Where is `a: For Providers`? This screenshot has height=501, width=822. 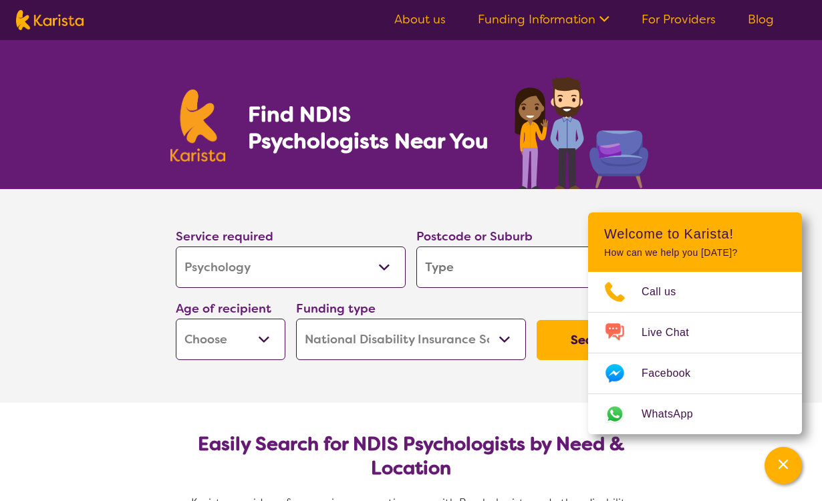
a: For Providers is located at coordinates (678, 19).